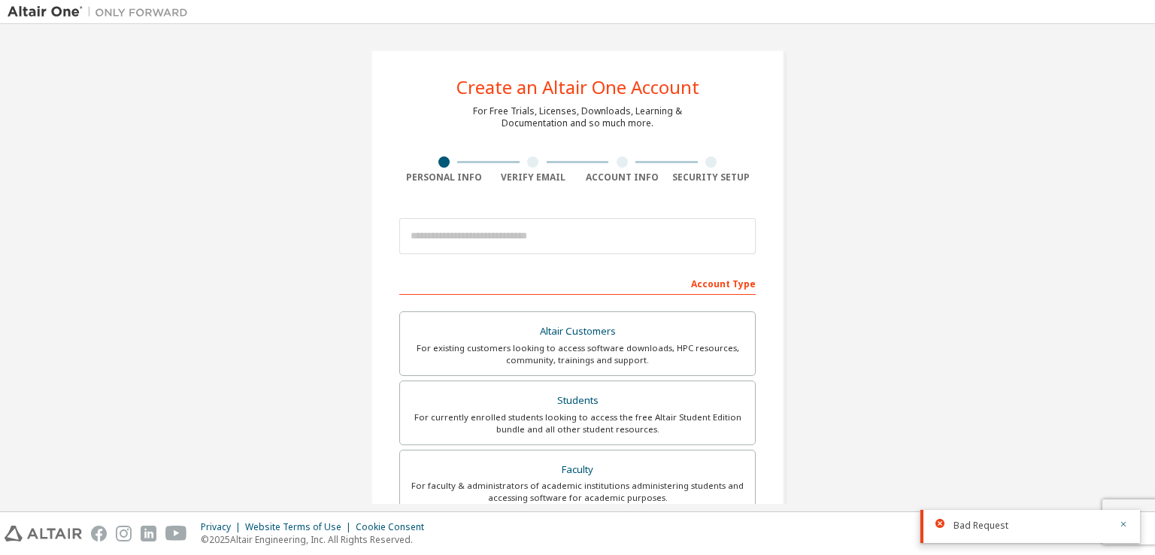  What do you see at coordinates (578, 283) in the screenshot?
I see `div: Account Type` at bounding box center [578, 283].